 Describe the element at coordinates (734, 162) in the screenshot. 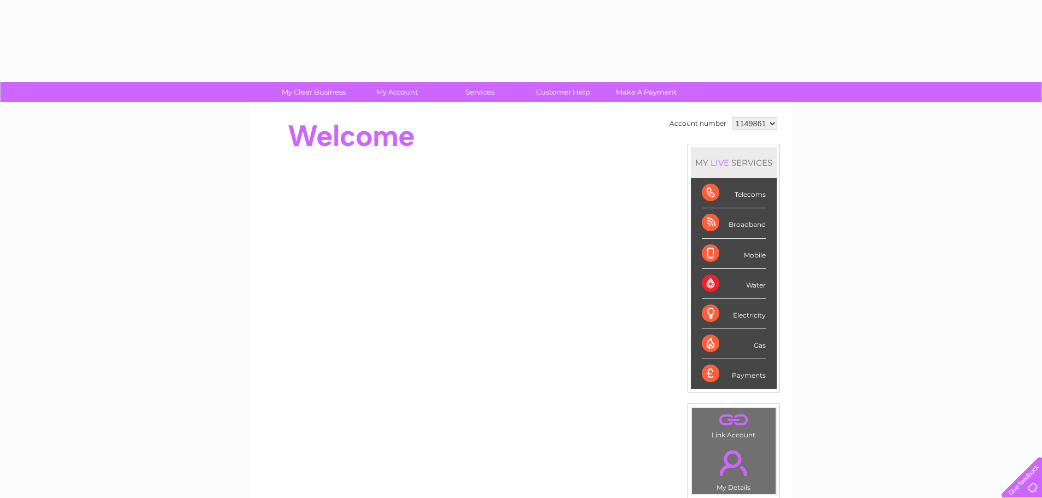

I see `div: MY SERVICES` at that location.